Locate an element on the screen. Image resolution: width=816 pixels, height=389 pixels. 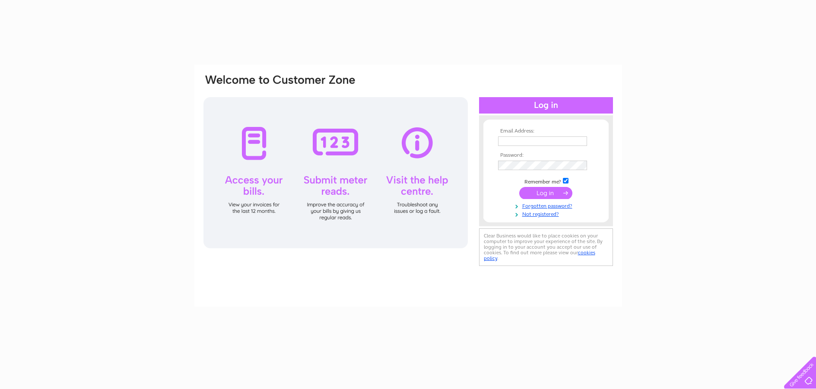
th: Email Address: is located at coordinates (546, 131).